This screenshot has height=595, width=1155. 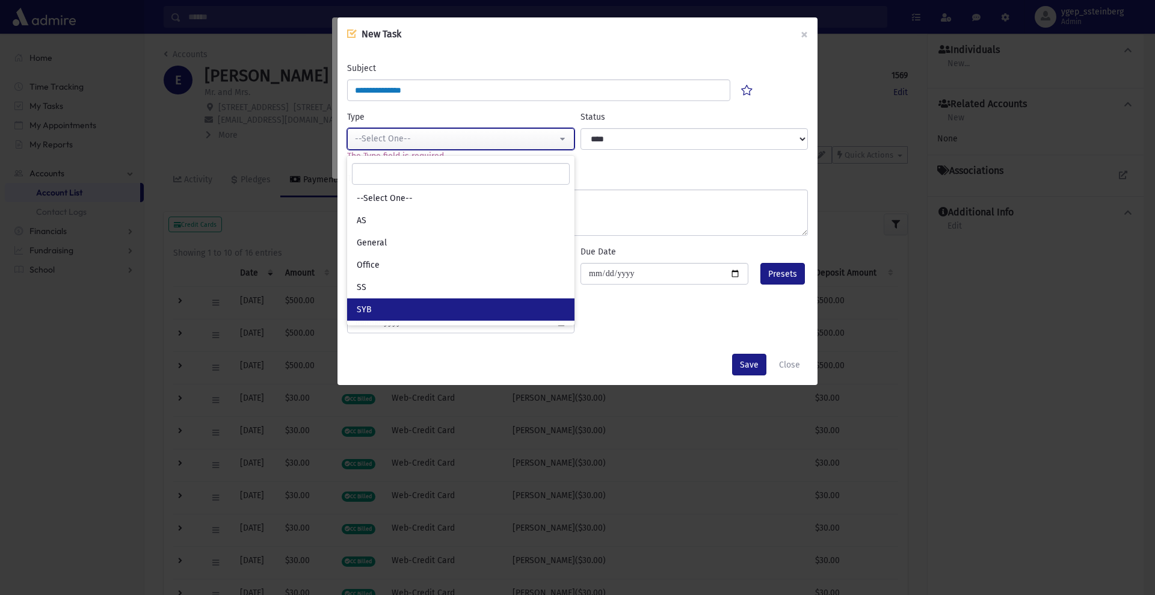 I want to click on span: Office, so click(x=368, y=265).